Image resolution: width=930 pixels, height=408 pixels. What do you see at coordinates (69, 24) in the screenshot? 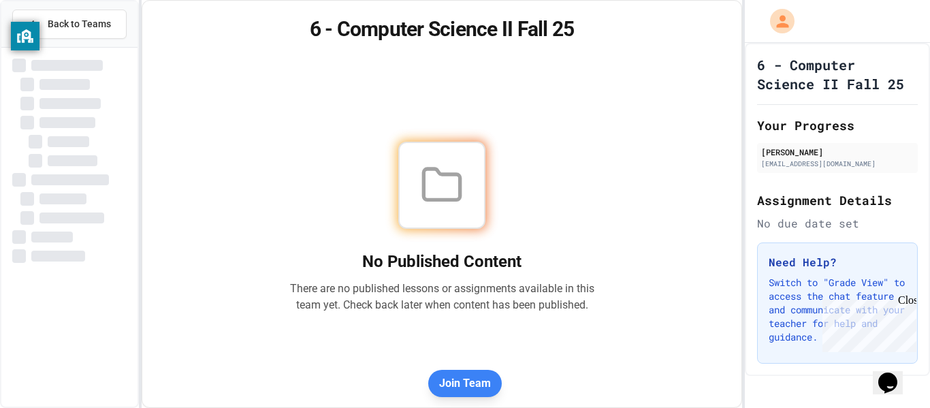
I see `button: Back to Teams` at bounding box center [69, 24].